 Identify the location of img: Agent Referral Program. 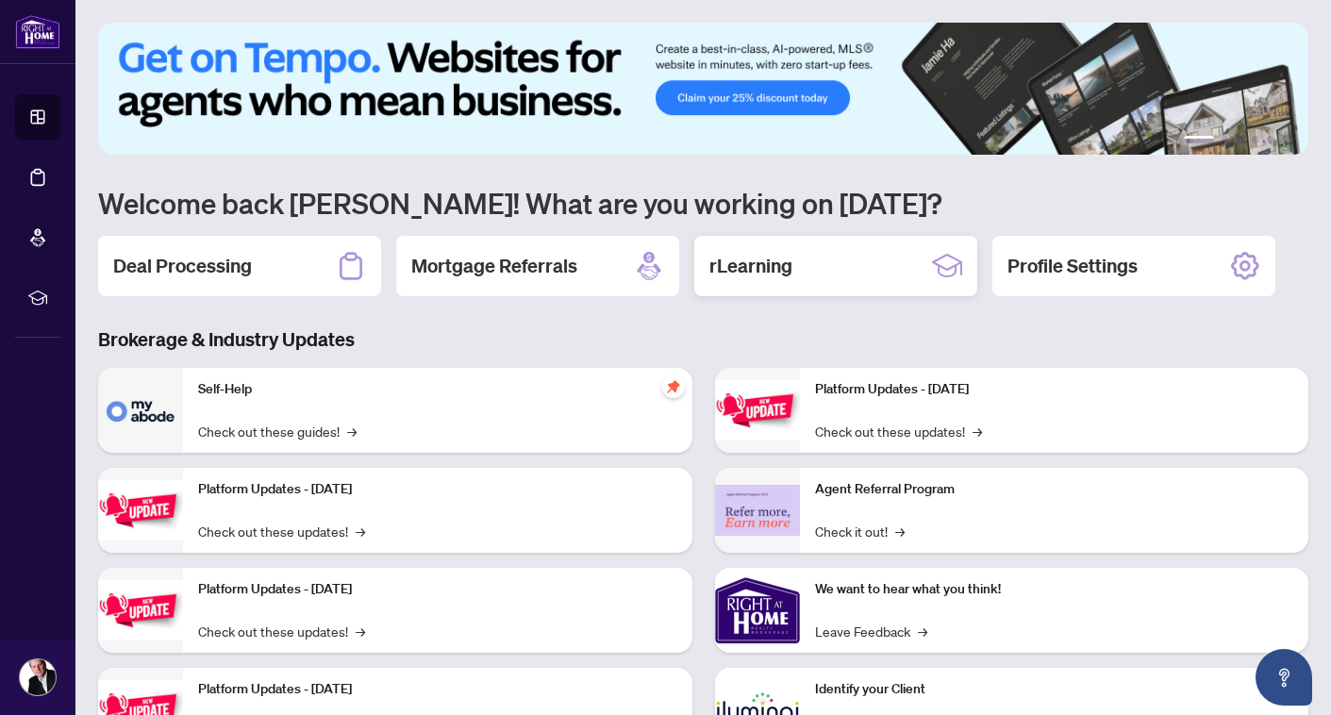
(757, 510).